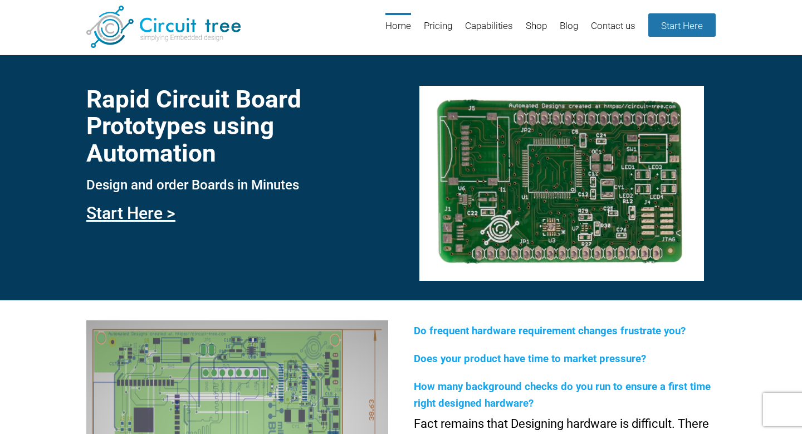 This screenshot has width=802, height=434. Describe the element at coordinates (237, 126) in the screenshot. I see `h1: Rapid Circuit Board Prototypes using Automation` at that location.